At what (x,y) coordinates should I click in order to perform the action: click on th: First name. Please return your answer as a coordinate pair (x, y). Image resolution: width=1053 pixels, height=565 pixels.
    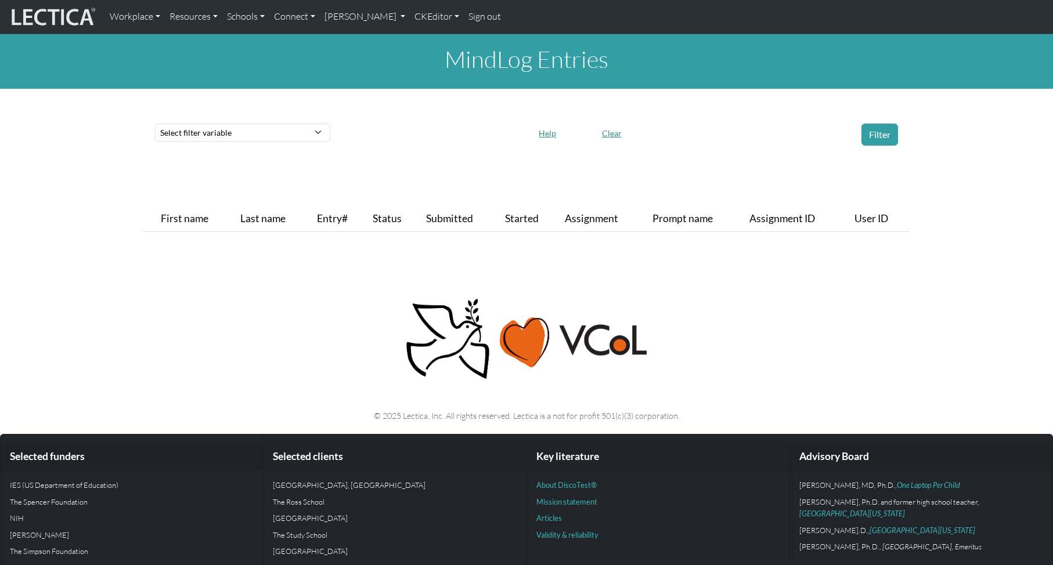
    Looking at the image, I should click on (196, 219).